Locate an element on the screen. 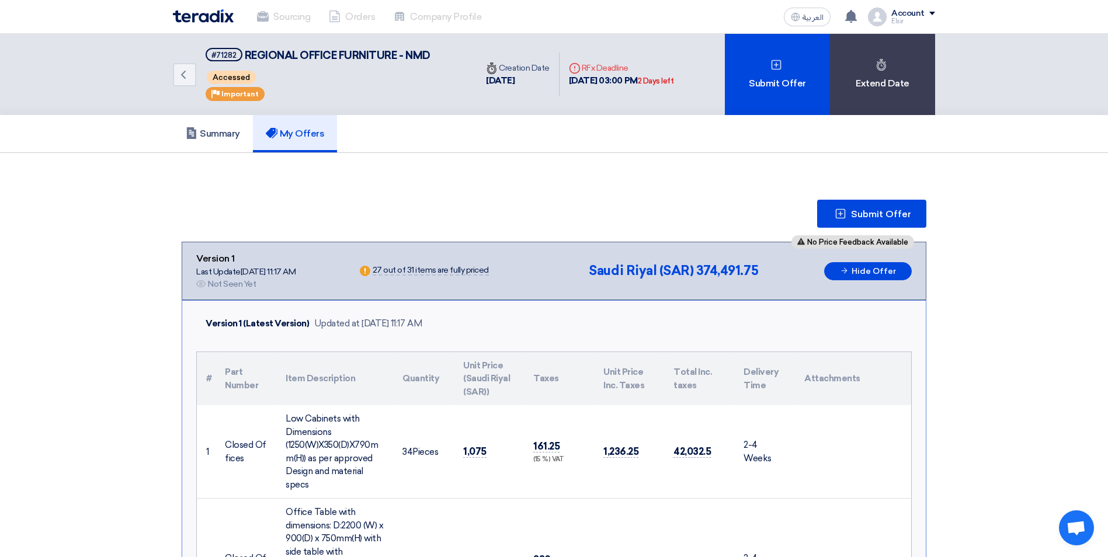  div: RFx Deadline is located at coordinates (621, 68).